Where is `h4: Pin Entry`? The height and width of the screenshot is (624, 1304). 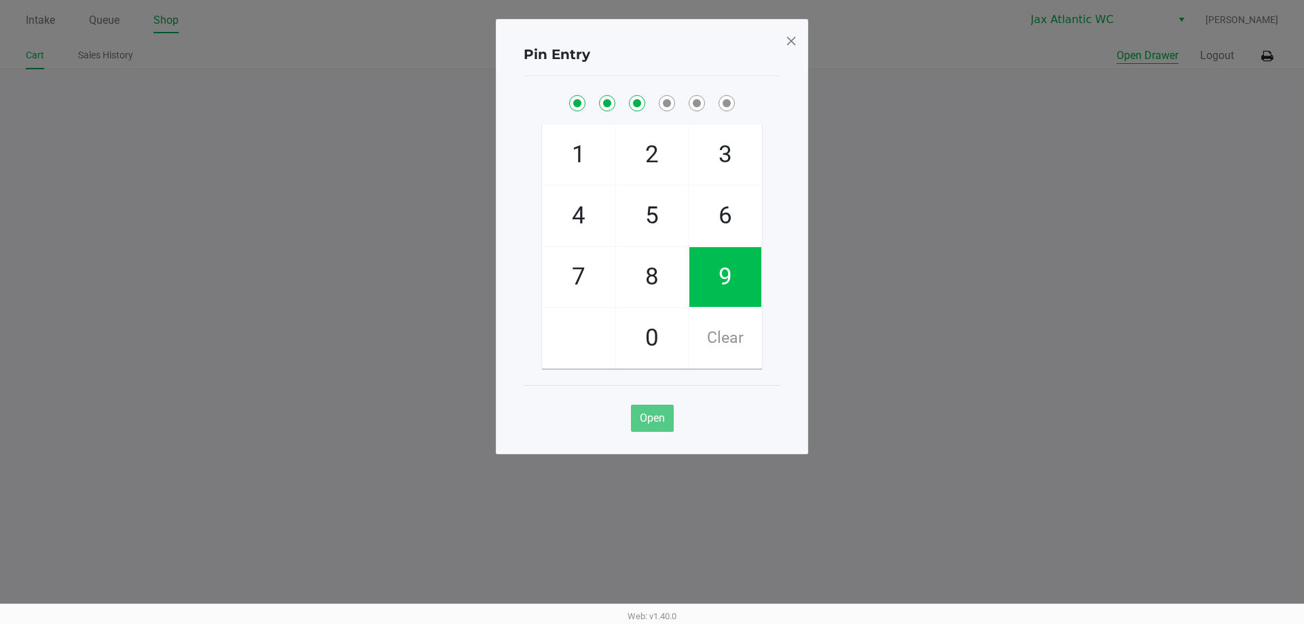
h4: Pin Entry is located at coordinates (557, 54).